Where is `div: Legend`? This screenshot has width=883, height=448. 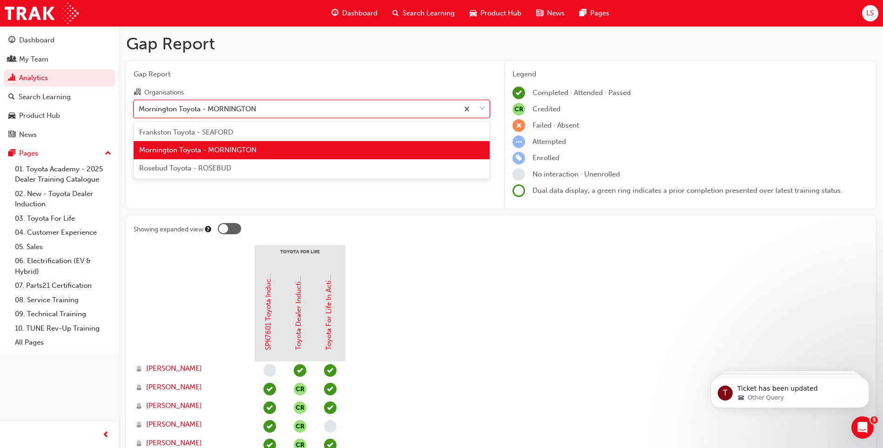 div: Legend is located at coordinates (691, 74).